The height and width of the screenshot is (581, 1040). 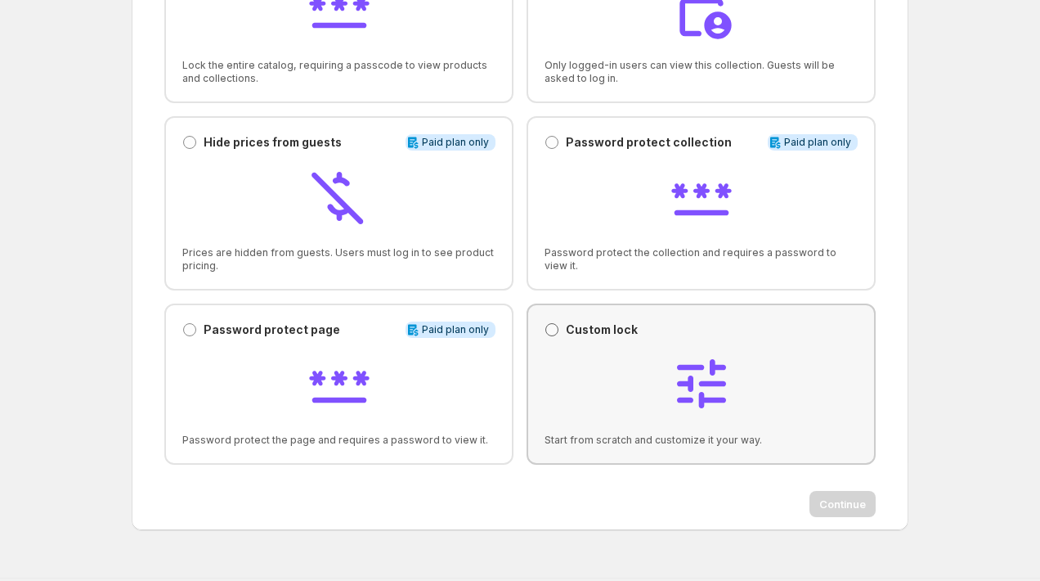 What do you see at coordinates (602, 330) in the screenshot?
I see `p: Custom lock` at bounding box center [602, 330].